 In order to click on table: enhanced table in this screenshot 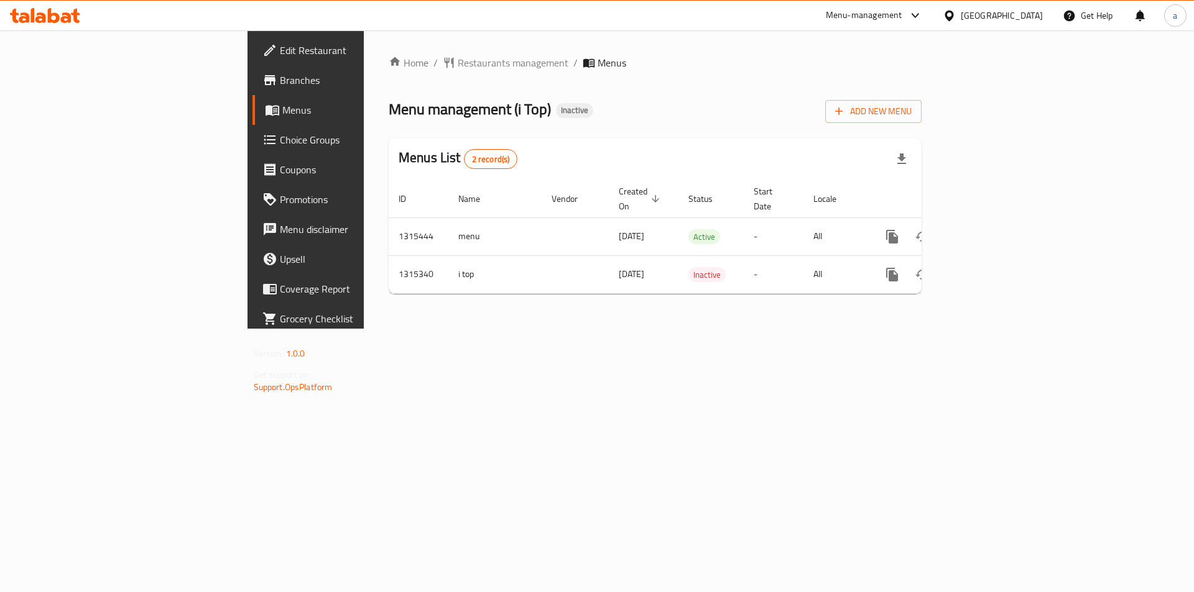, I will do `click(698, 237)`.